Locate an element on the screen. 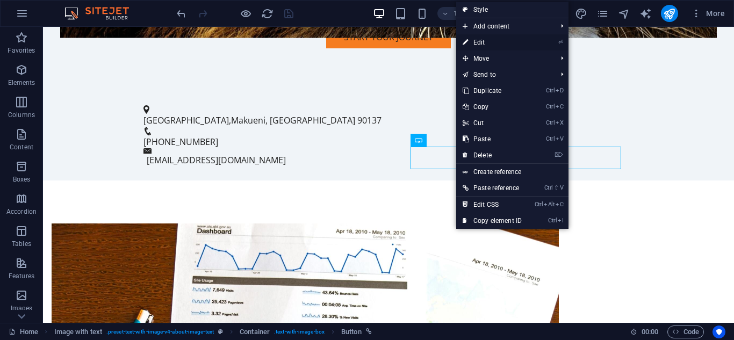 Image resolution: width=734 pixels, height=340 pixels. button: text_generator is located at coordinates (646, 13).